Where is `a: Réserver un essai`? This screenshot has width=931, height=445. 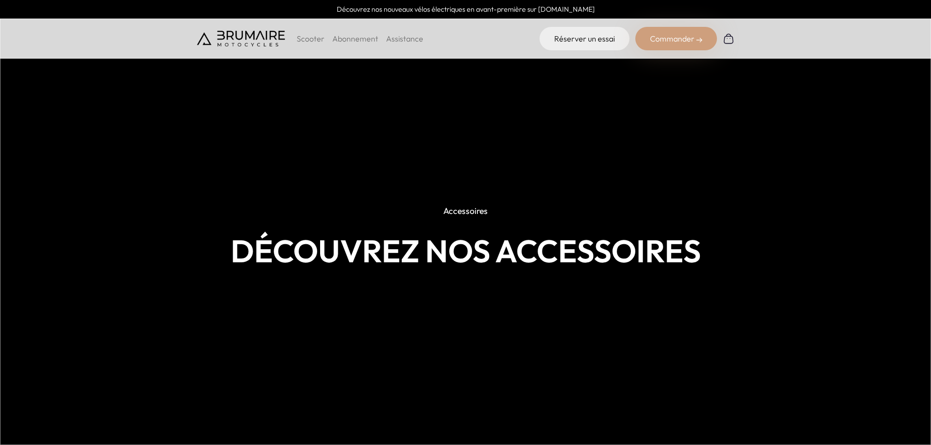
a: Réserver un essai is located at coordinates (585, 39).